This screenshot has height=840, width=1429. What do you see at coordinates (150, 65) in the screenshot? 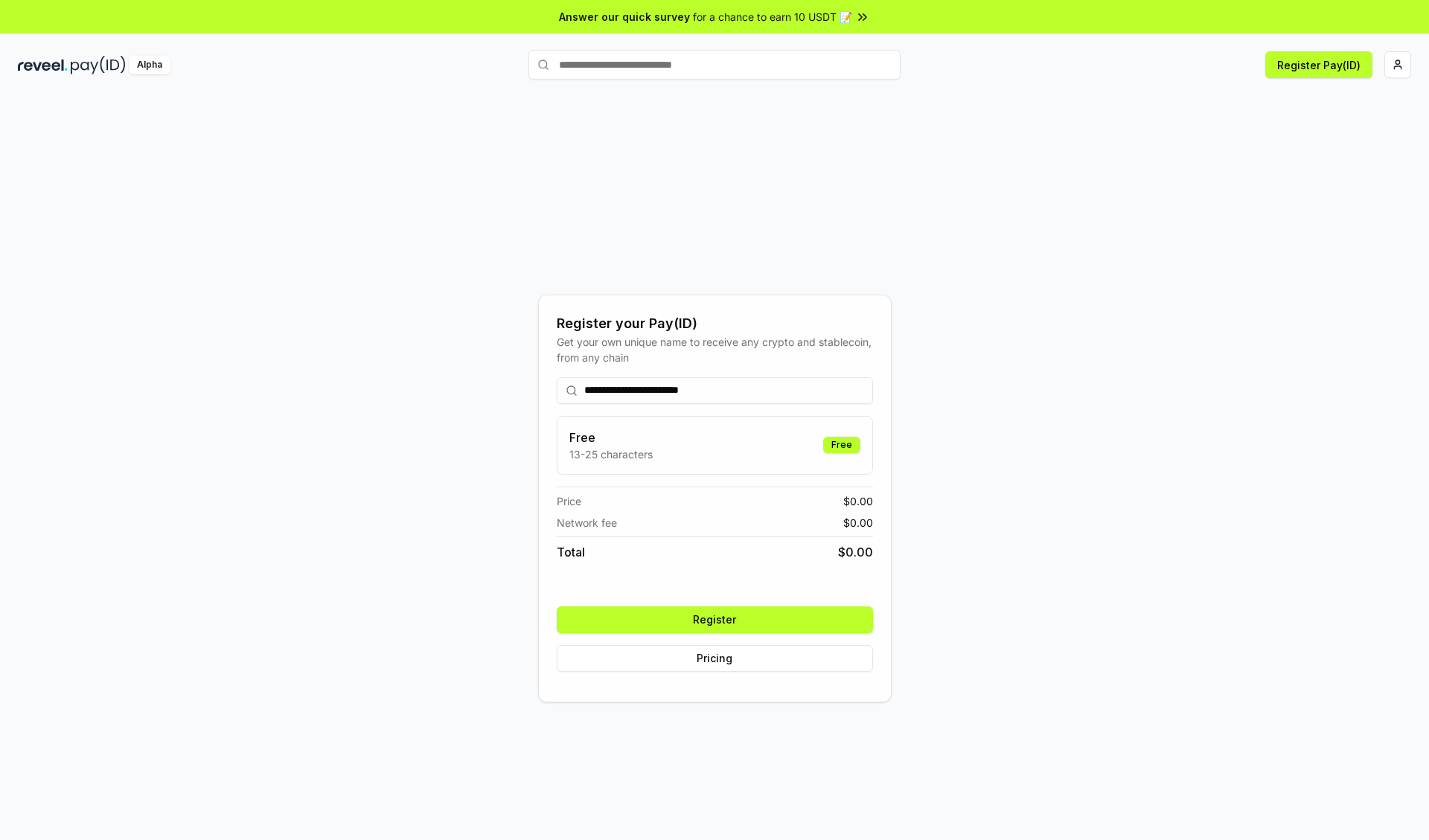
I see `div: Alpha` at bounding box center [150, 65].